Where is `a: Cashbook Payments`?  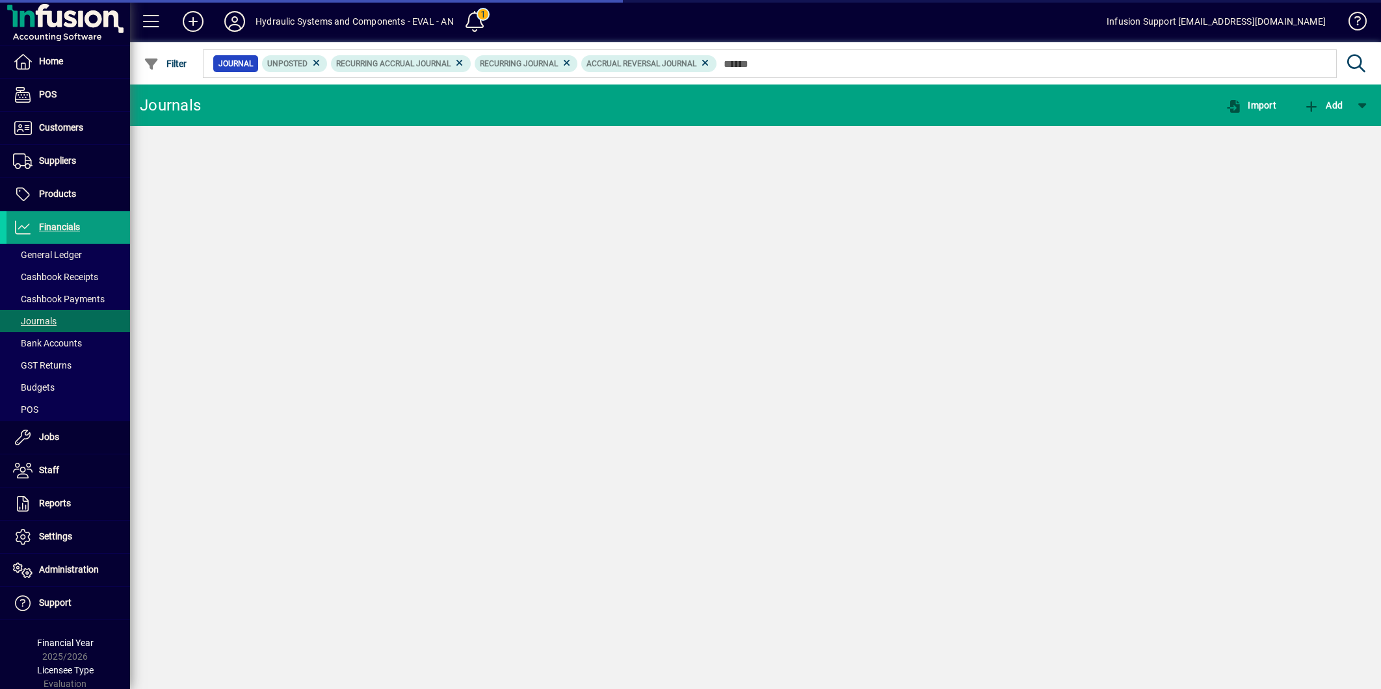 a: Cashbook Payments is located at coordinates (68, 299).